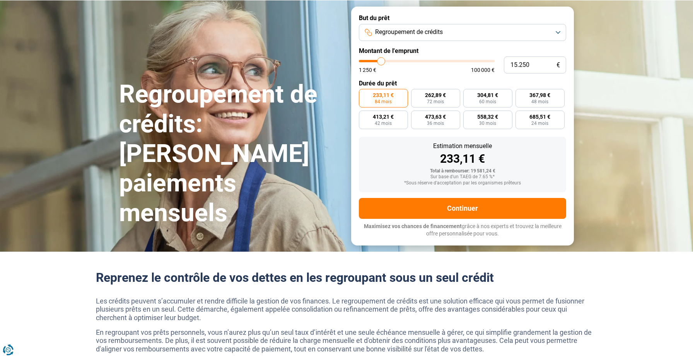 The image size is (693, 358). I want to click on span: 685,51 €, so click(540, 117).